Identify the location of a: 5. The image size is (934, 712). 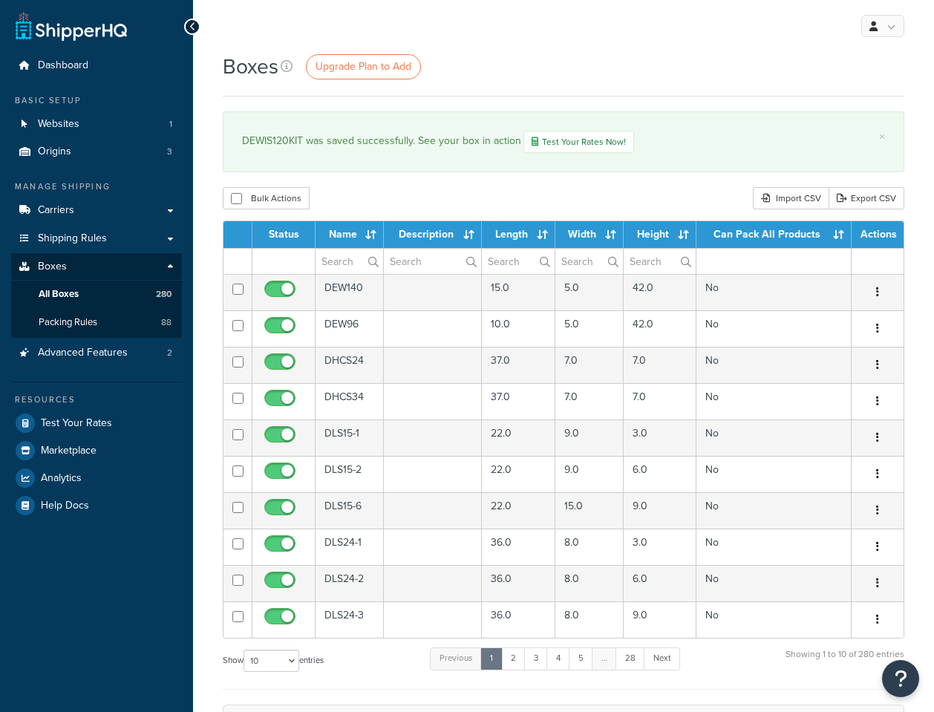
(581, 658).